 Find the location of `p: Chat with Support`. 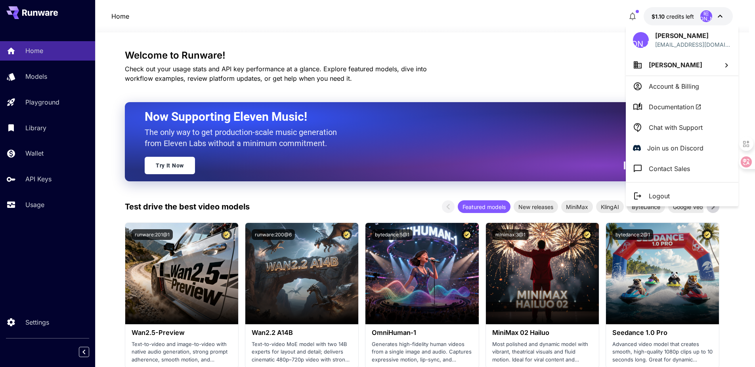

p: Chat with Support is located at coordinates (676, 128).